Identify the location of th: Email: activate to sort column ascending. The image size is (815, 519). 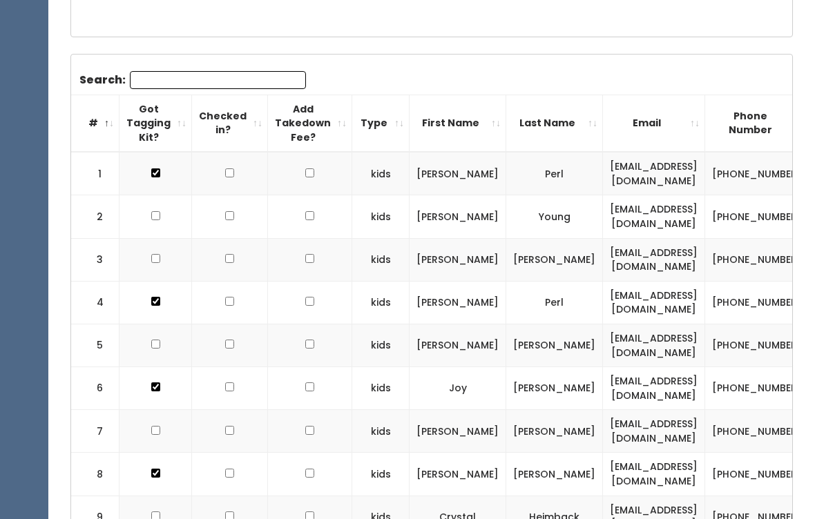
(654, 123).